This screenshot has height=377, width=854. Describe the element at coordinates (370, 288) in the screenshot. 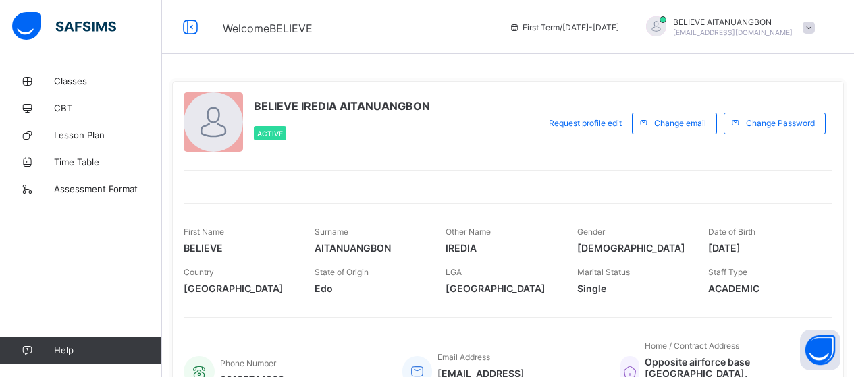

I see `span: Edo` at that location.